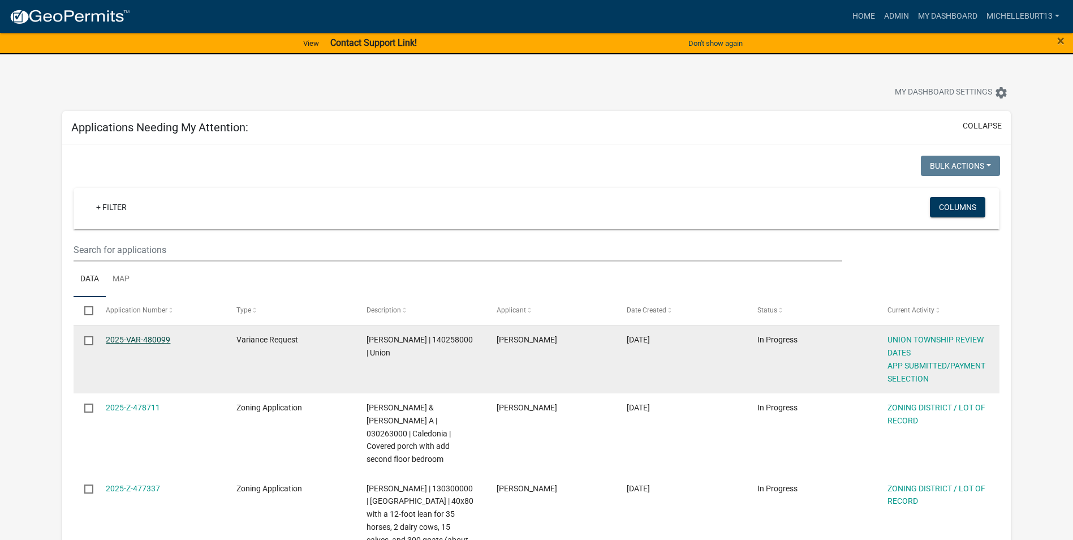 This screenshot has height=540, width=1073. Describe the element at coordinates (897, 16) in the screenshot. I see `a: Admin` at that location.